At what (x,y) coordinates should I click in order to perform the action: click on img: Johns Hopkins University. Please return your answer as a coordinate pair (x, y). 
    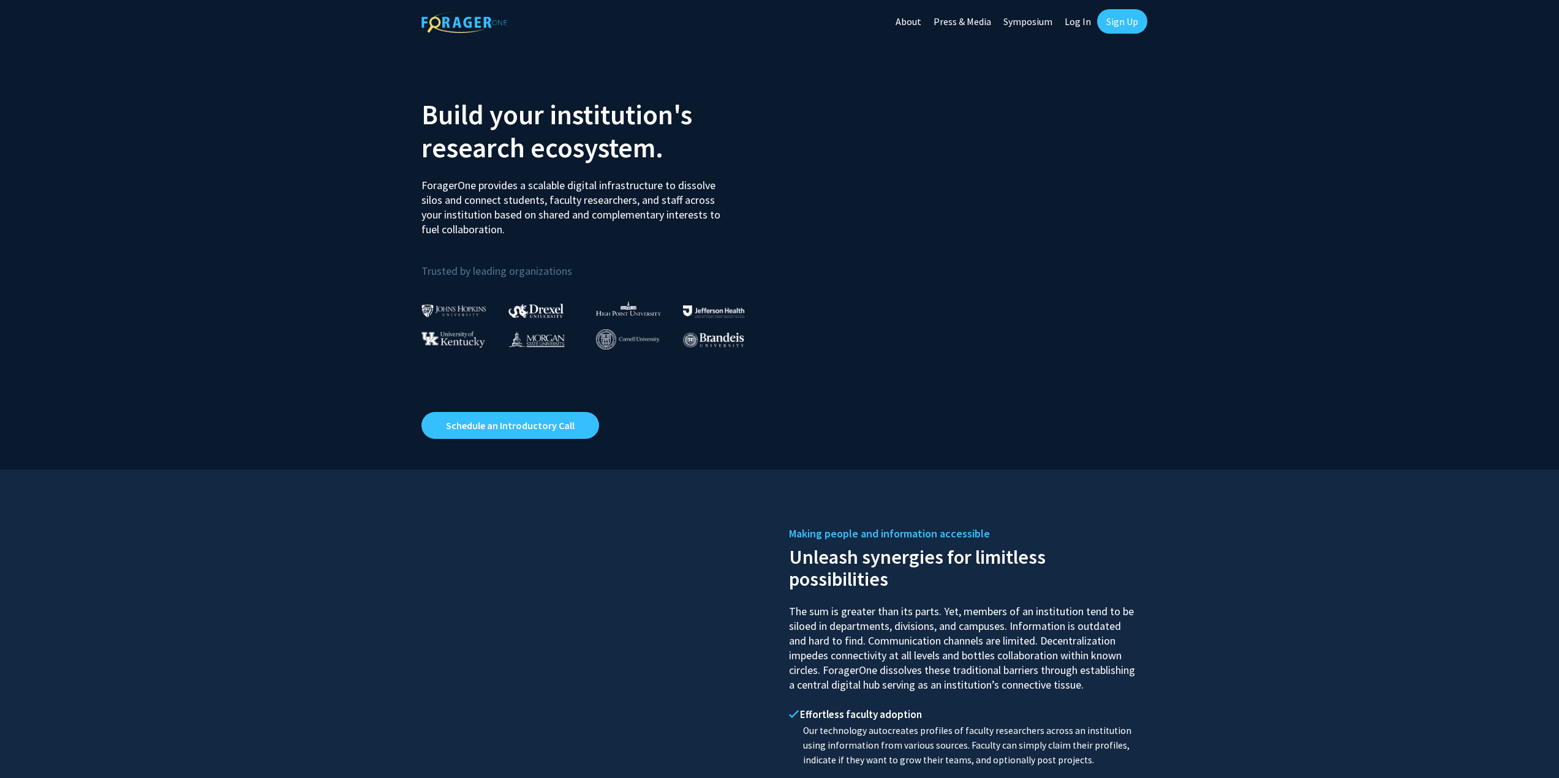
    Looking at the image, I should click on (454, 311).